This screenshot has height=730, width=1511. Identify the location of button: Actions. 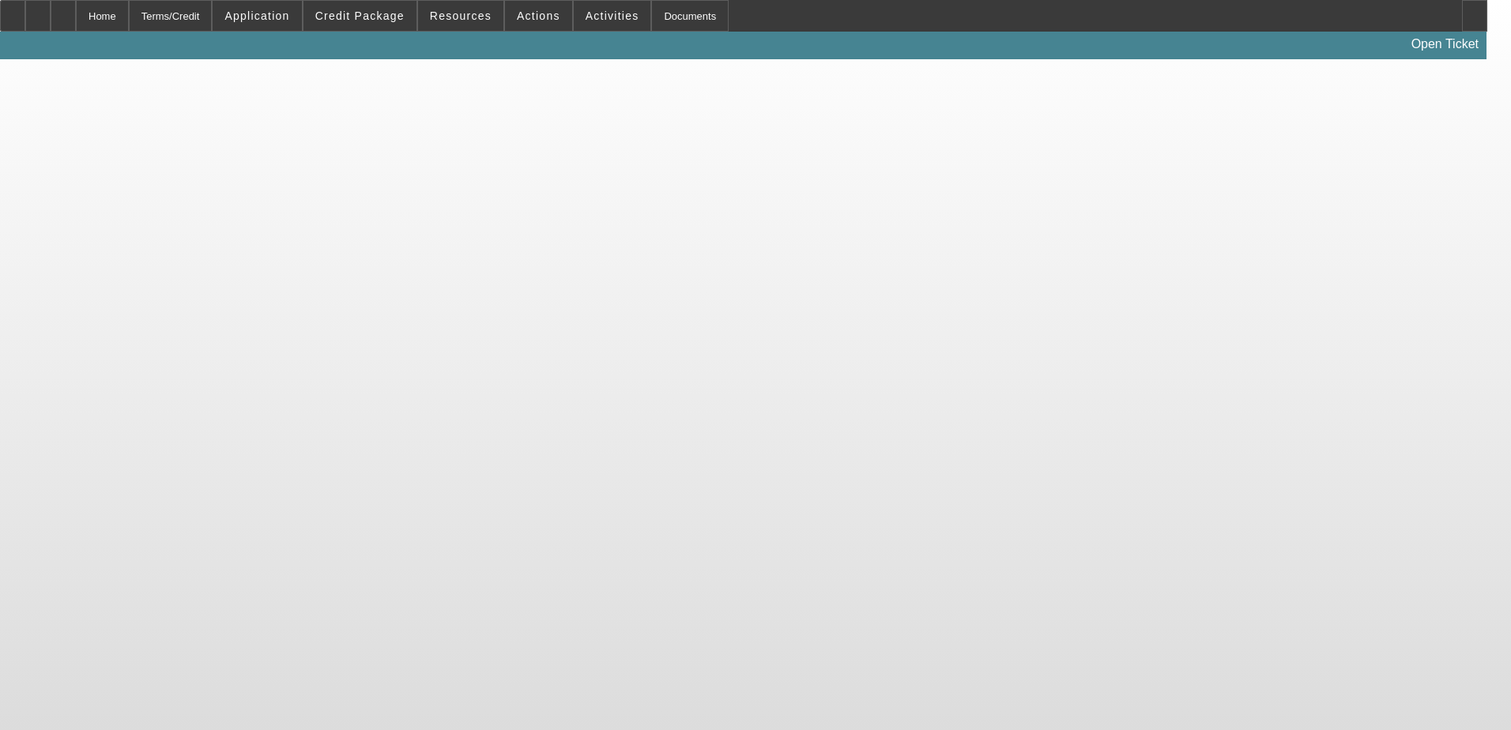
(538, 16).